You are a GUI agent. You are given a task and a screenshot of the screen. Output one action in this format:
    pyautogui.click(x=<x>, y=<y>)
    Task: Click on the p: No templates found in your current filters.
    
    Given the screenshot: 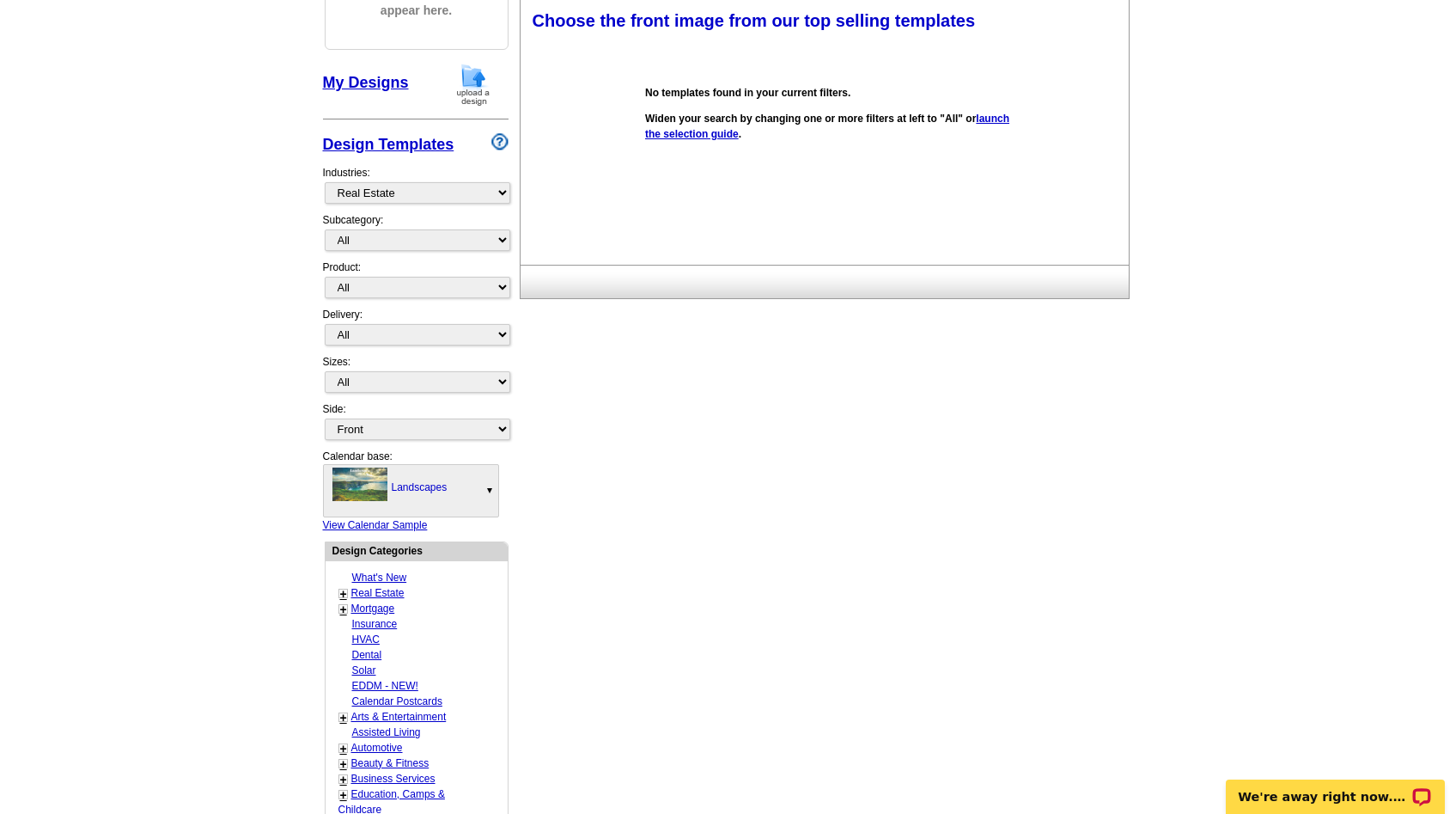 What is the action you would take?
    pyautogui.click(x=827, y=93)
    